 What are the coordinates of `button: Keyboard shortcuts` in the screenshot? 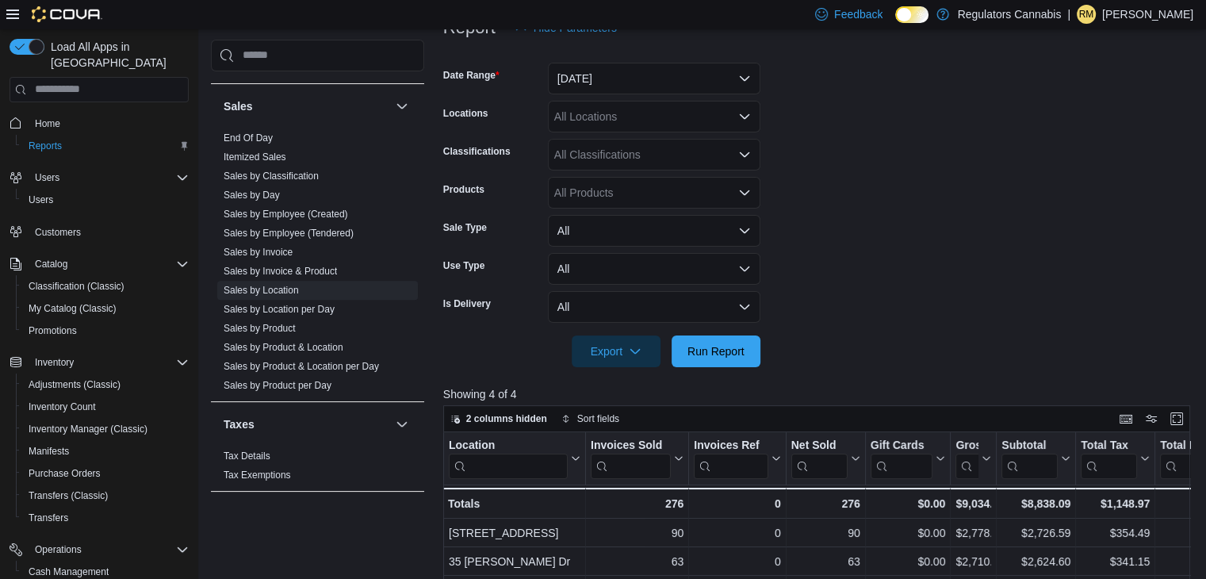 It's located at (1126, 419).